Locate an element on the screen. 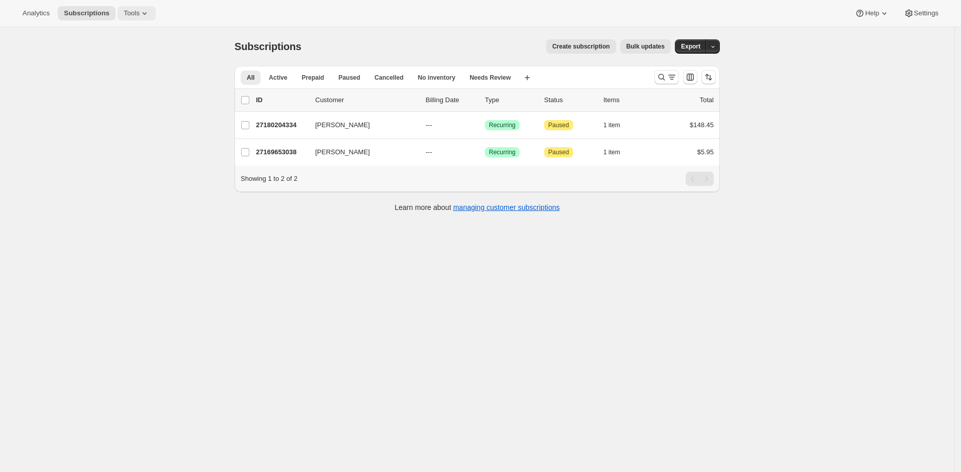 This screenshot has width=961, height=472. button: Export is located at coordinates (691, 47).